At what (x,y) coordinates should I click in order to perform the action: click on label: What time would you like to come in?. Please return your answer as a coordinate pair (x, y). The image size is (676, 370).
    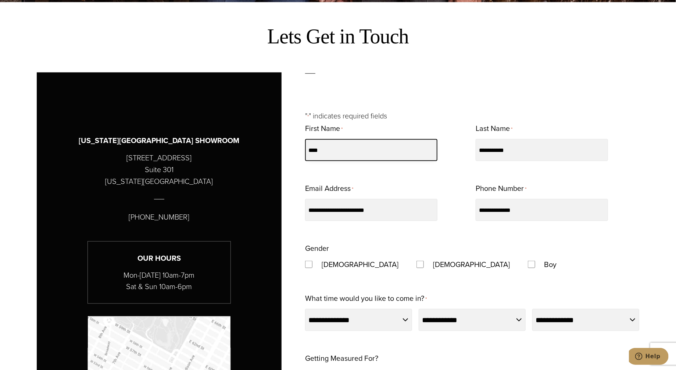
    Looking at the image, I should click on (366, 299).